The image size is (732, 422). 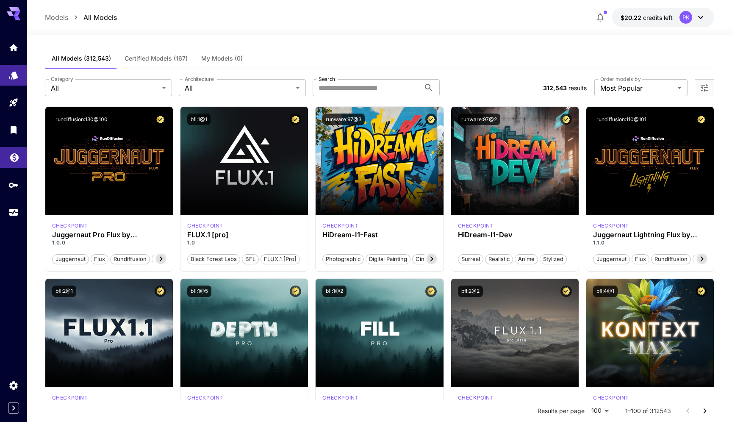 What do you see at coordinates (327, 79) in the screenshot?
I see `label: Search` at bounding box center [327, 79].